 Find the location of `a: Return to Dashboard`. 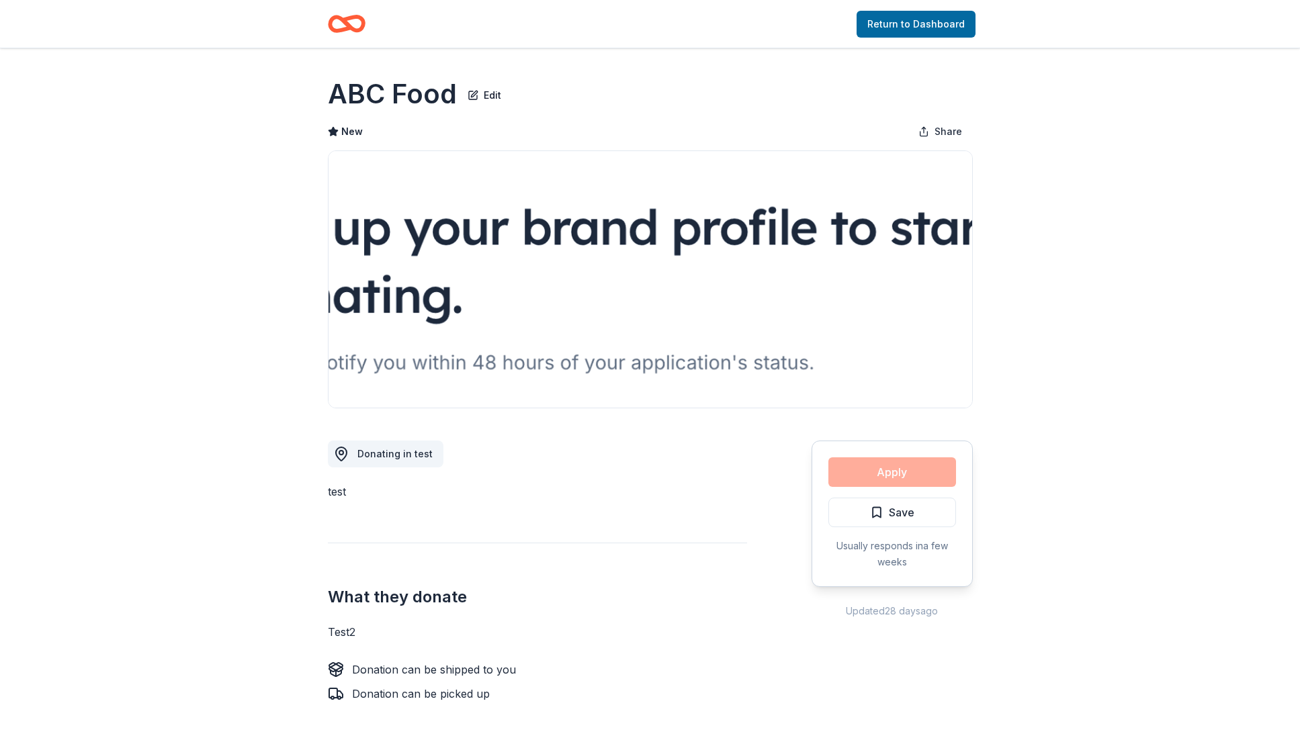

a: Return to Dashboard is located at coordinates (916, 24).